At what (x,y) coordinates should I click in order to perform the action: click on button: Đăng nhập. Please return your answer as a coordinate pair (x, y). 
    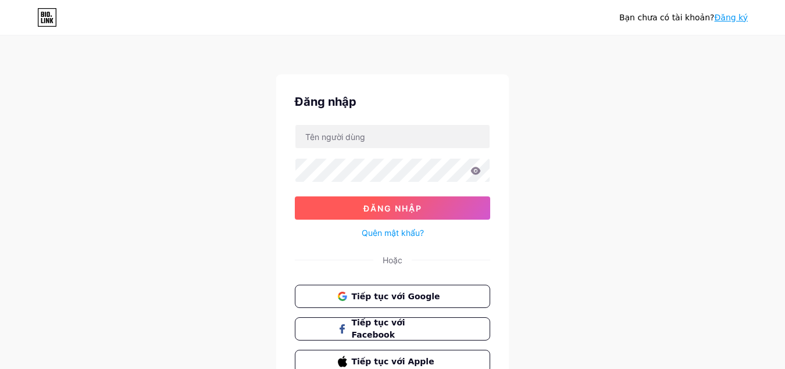
    Looking at the image, I should click on (393, 208).